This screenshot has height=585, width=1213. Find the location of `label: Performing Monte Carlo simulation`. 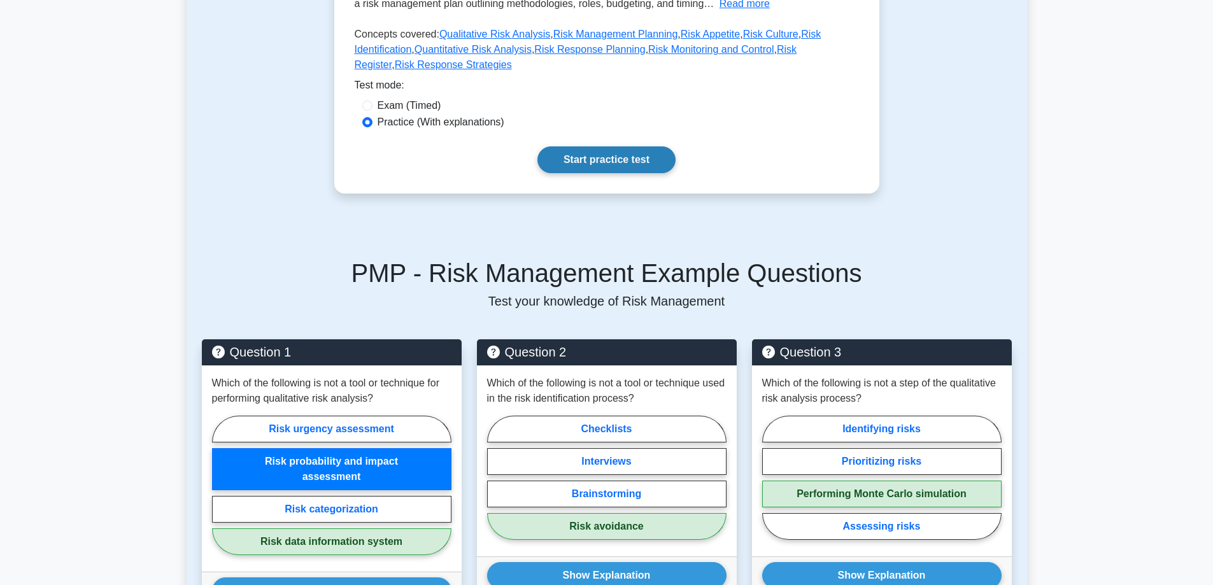

label: Performing Monte Carlo simulation is located at coordinates (882, 494).